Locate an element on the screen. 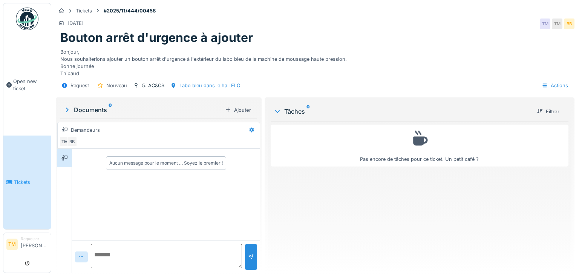 Image resolution: width=579 pixels, height=276 pixels. div: Labo bleu dans le hall ELO is located at coordinates (210, 85).